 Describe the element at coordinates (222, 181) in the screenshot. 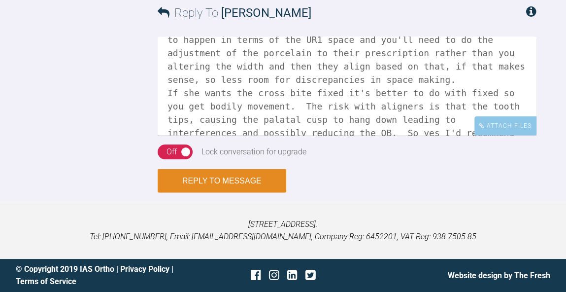

I see `button: Reply to Message` at that location.